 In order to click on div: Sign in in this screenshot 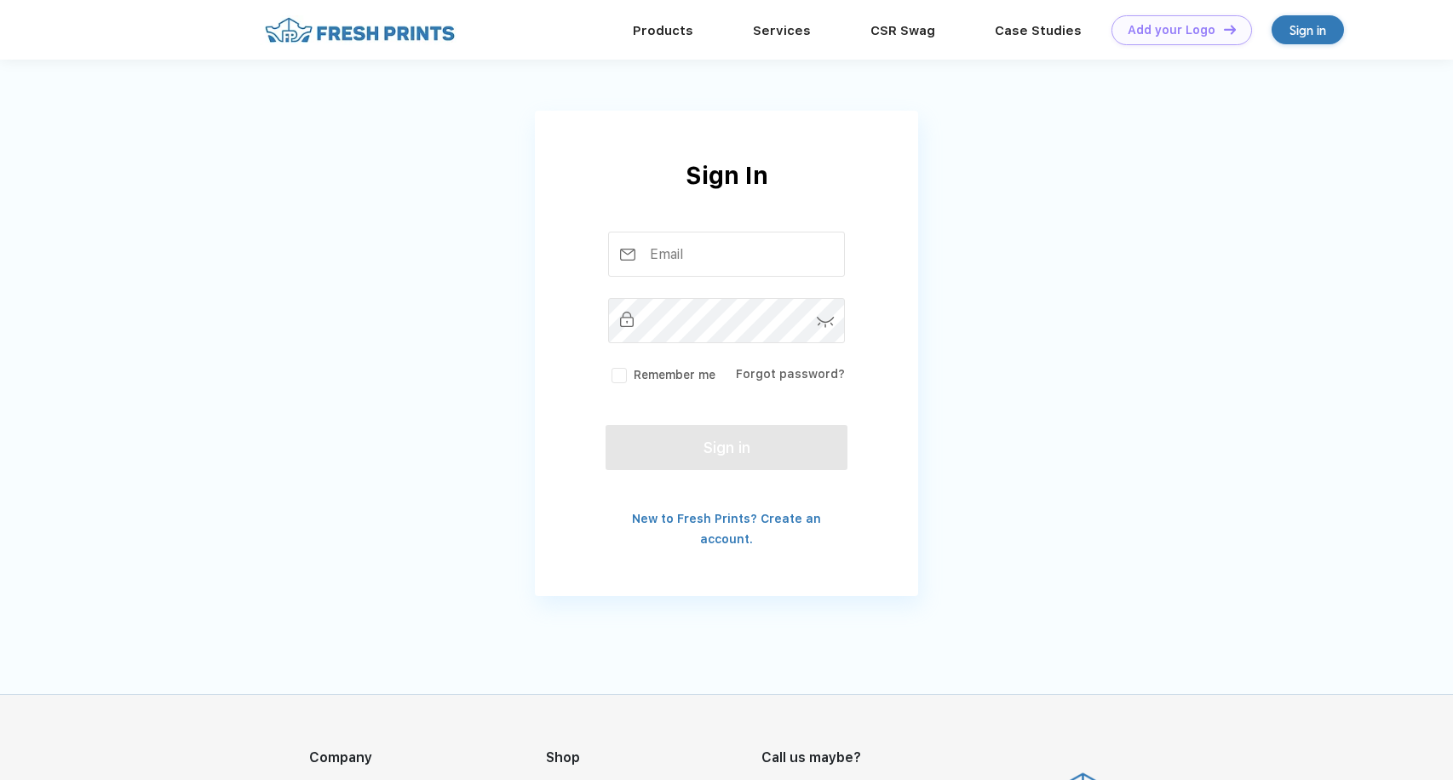, I will do `click(1307, 30)`.